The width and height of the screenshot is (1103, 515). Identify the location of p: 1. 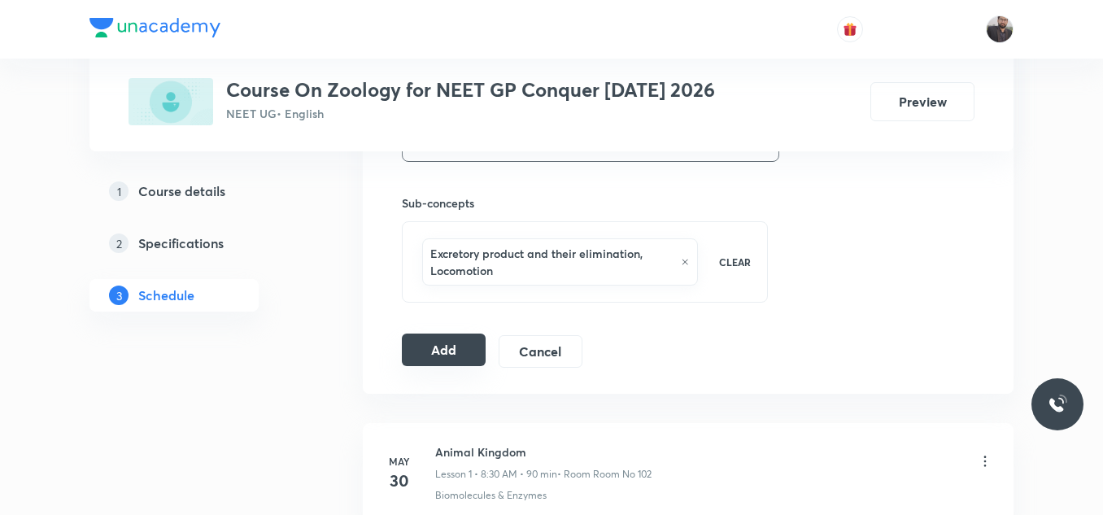
(119, 191).